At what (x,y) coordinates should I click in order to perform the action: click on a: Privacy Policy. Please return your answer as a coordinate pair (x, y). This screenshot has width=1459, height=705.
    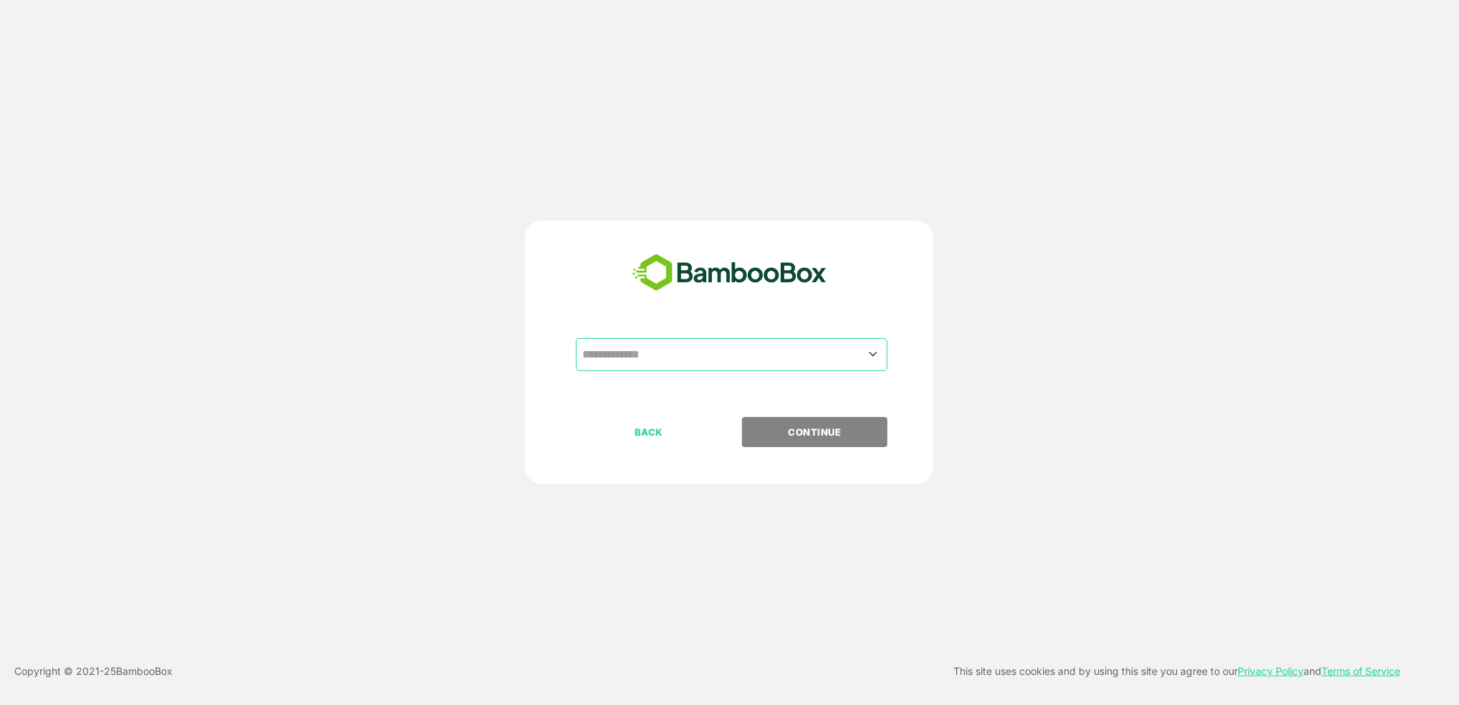
    Looking at the image, I should click on (1271, 670).